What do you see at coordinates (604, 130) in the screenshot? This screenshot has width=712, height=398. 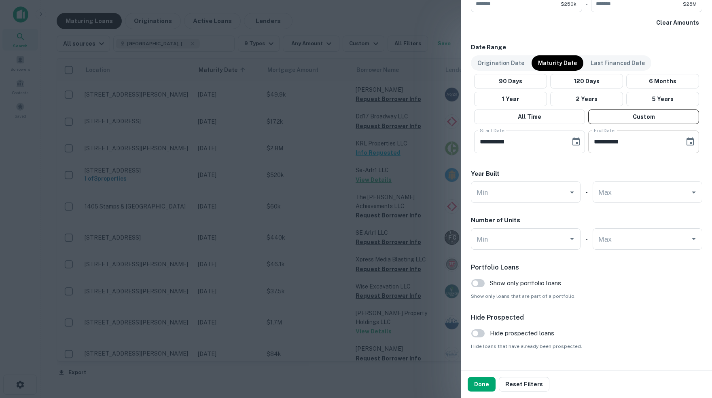 I see `label: End Date` at bounding box center [604, 130].